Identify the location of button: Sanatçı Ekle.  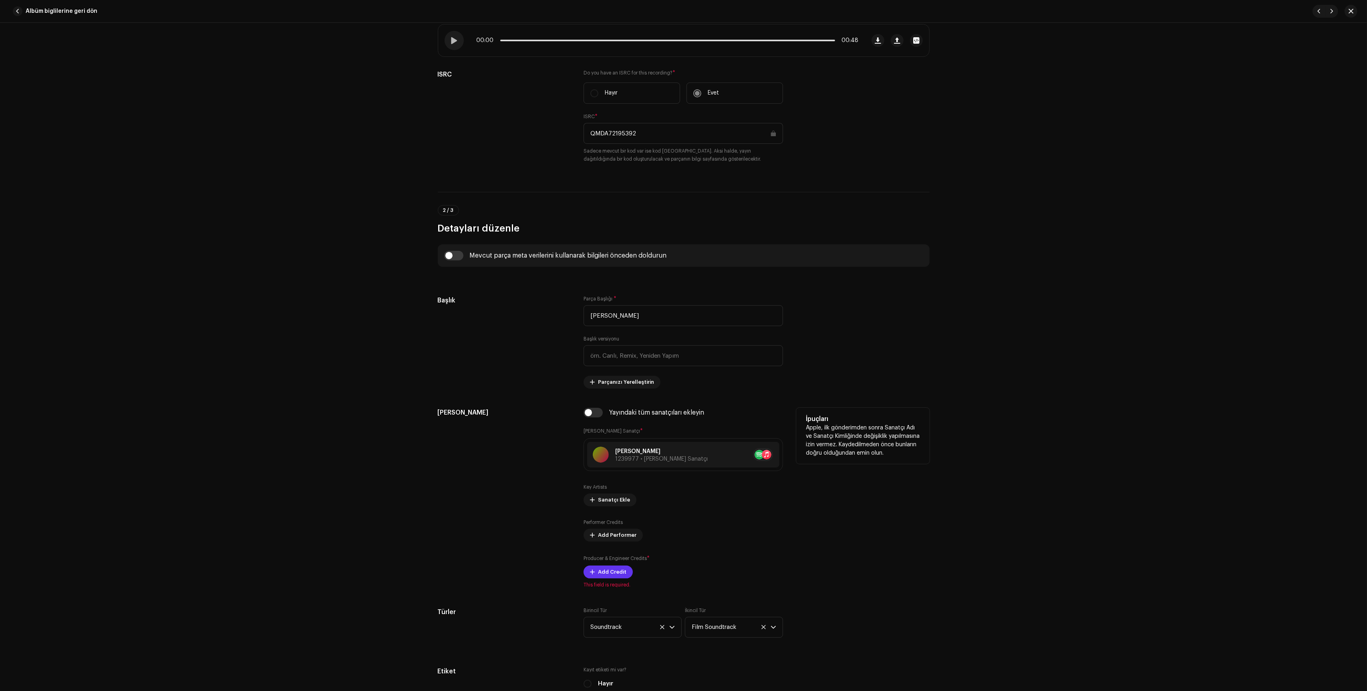
(610, 500).